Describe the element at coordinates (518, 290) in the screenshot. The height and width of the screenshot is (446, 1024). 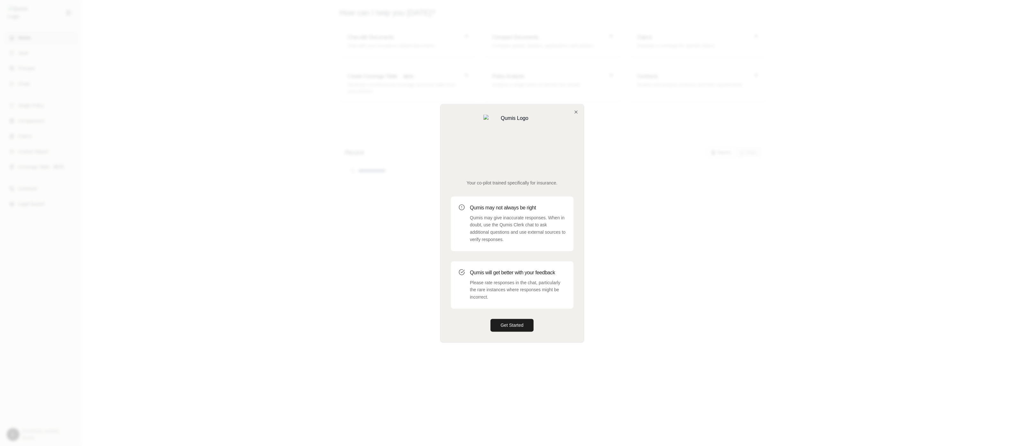
I see `p: Please rate responses in the chat, particularly the rare instances where responses might be incor...` at that location.